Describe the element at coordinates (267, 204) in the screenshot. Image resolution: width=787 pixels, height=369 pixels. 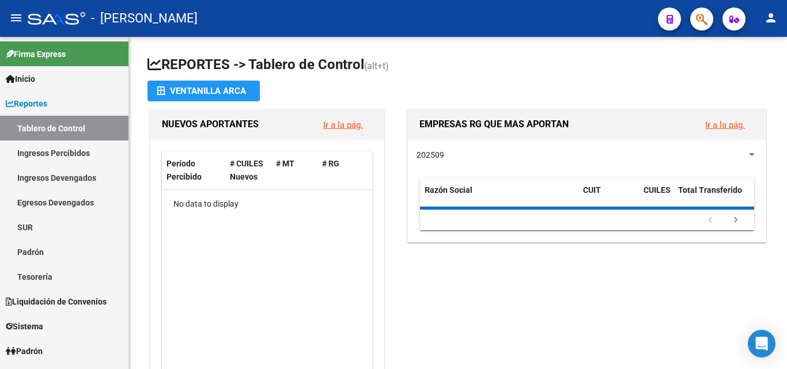
I see `div: No data to display` at that location.